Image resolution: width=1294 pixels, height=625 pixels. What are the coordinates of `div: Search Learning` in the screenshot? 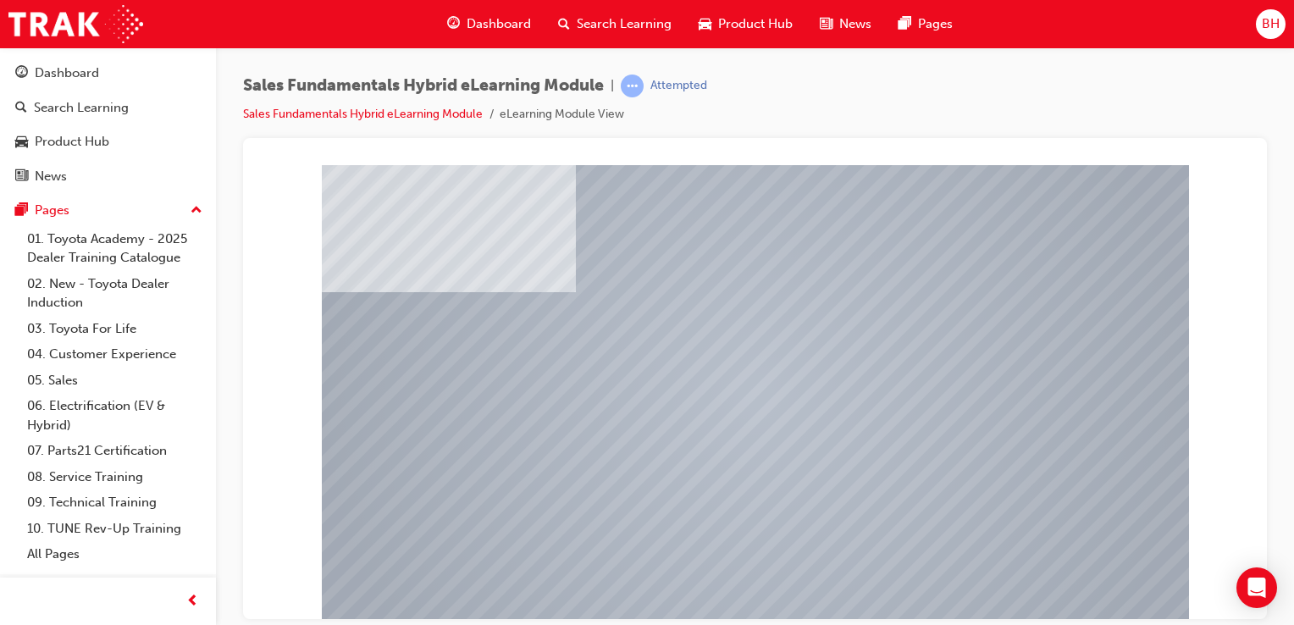 It's located at (81, 108).